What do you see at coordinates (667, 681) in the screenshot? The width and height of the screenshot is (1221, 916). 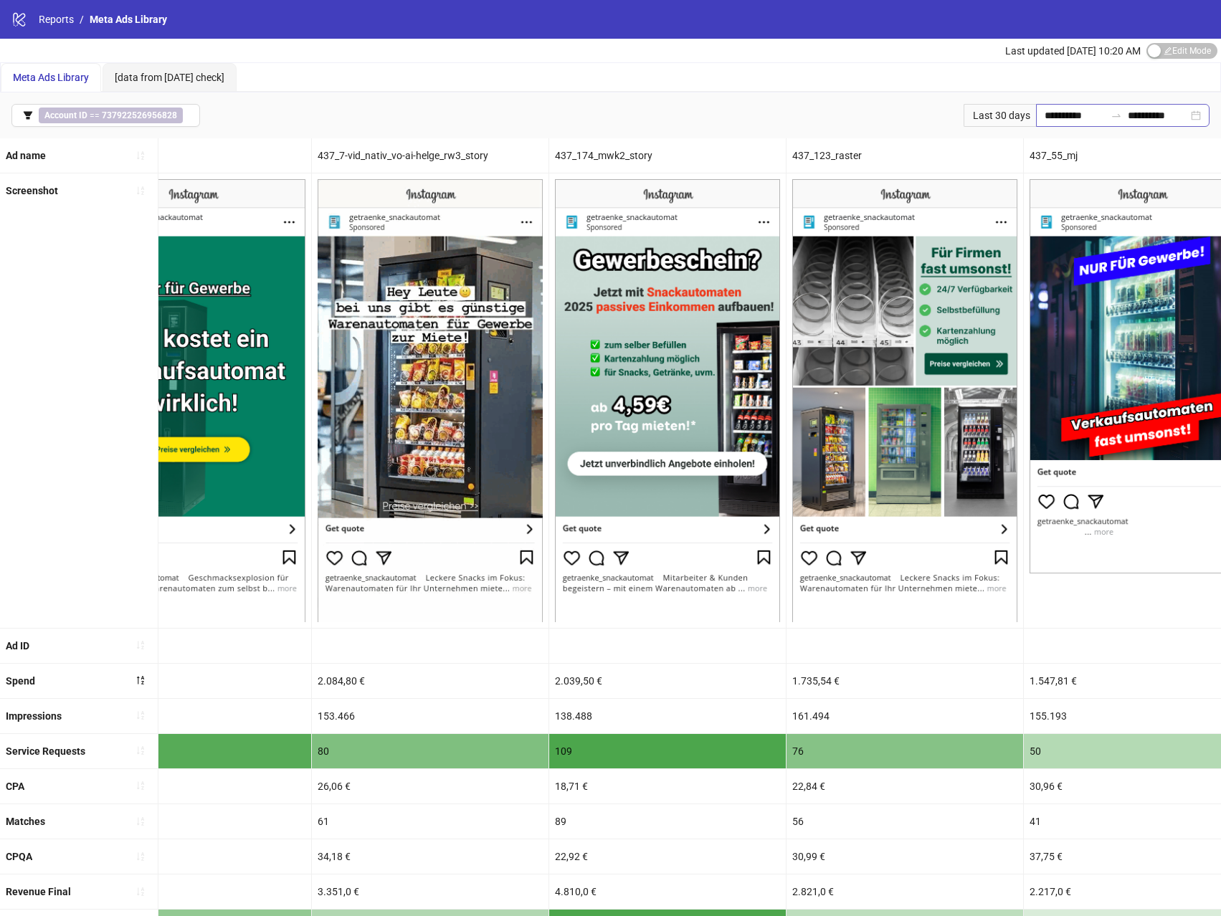 I see `div: 2.039,50 €` at bounding box center [667, 681].